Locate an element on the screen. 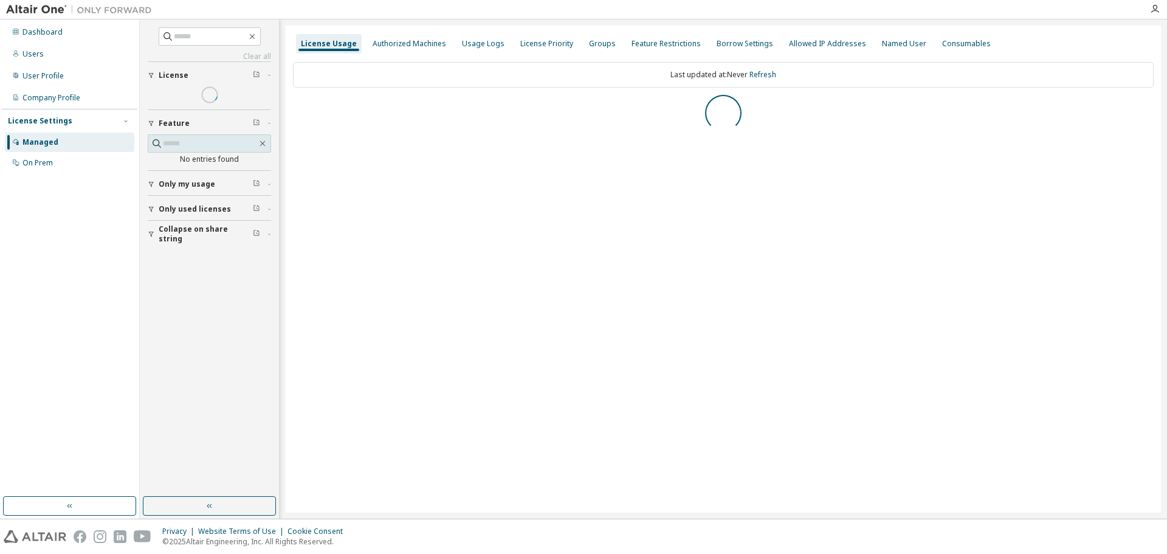  button: Collapse on share string is located at coordinates (209, 234).